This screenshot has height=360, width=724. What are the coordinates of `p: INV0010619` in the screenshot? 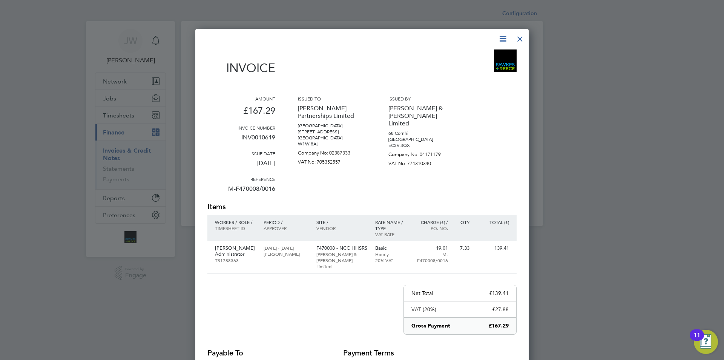 It's located at (241, 140).